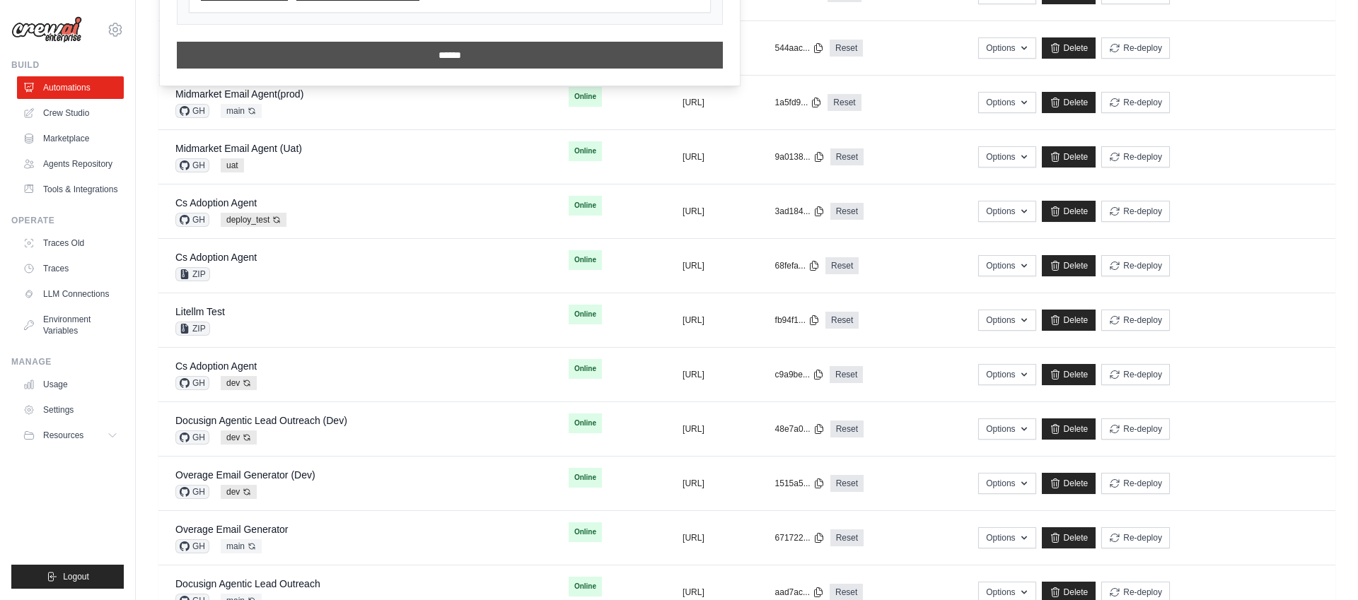 The width and height of the screenshot is (1358, 600). I want to click on button: 68fefa..., so click(797, 266).